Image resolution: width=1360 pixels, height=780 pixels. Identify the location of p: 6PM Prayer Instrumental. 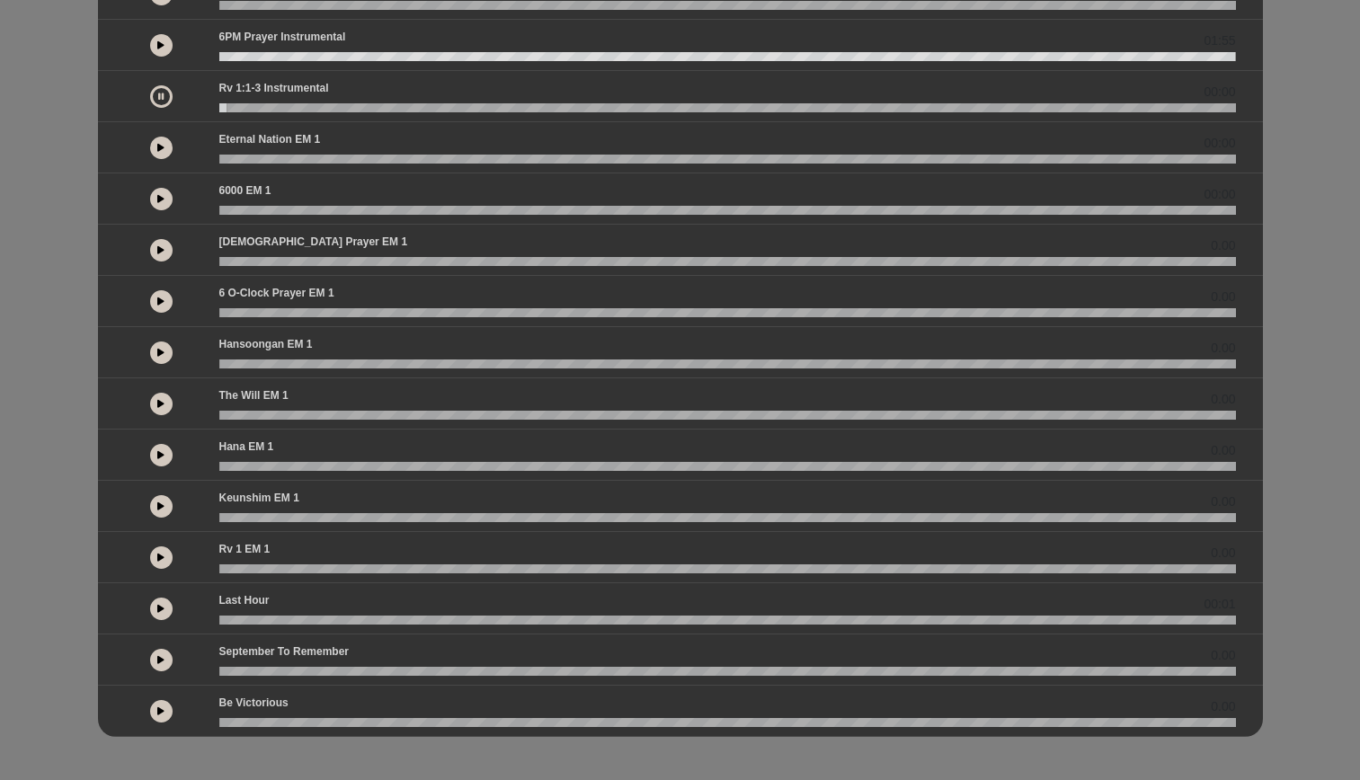
(282, 37).